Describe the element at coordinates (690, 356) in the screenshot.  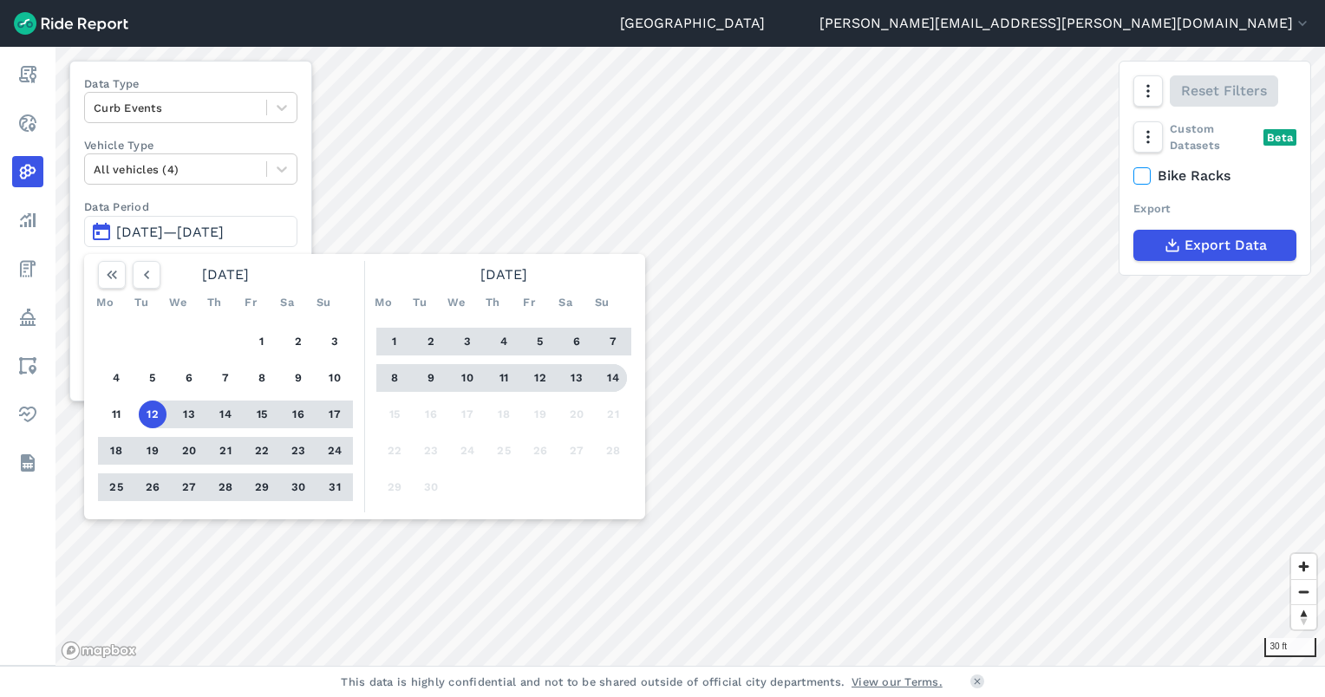
I see `canvas: Map` at that location.